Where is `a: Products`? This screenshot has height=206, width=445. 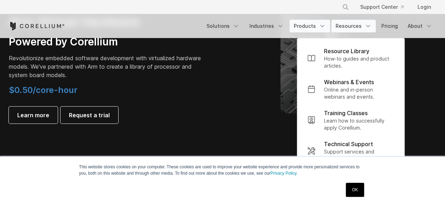
a: Products is located at coordinates (309, 26).